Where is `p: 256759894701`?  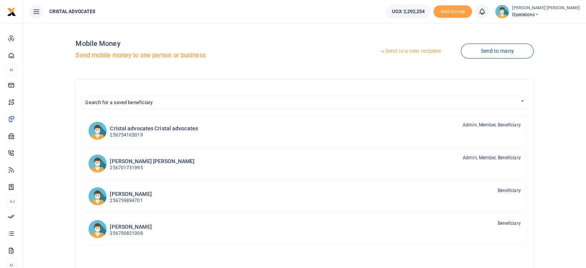 p: 256759894701 is located at coordinates (131, 200).